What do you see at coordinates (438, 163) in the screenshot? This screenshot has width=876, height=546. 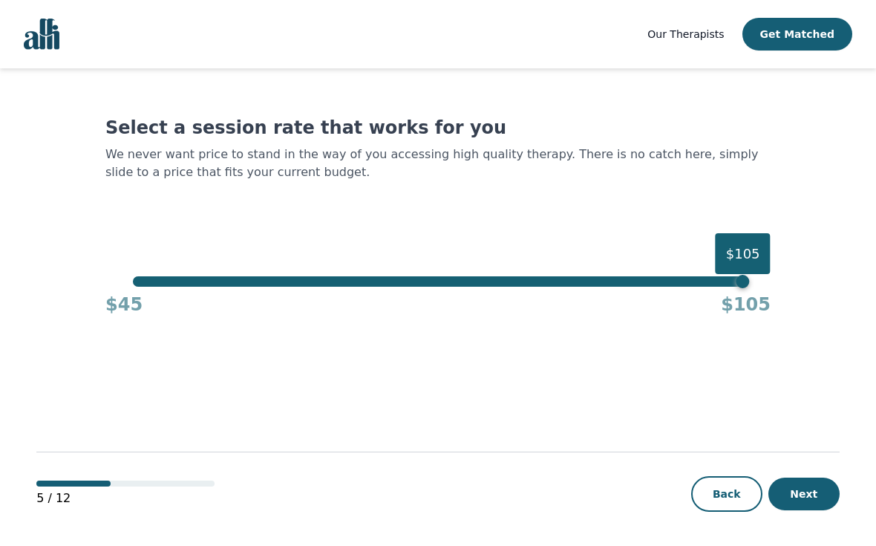 I see `p: We never want price to stand in the way of you accessing high quality therapy. There is no catch ...` at bounding box center [438, 163].